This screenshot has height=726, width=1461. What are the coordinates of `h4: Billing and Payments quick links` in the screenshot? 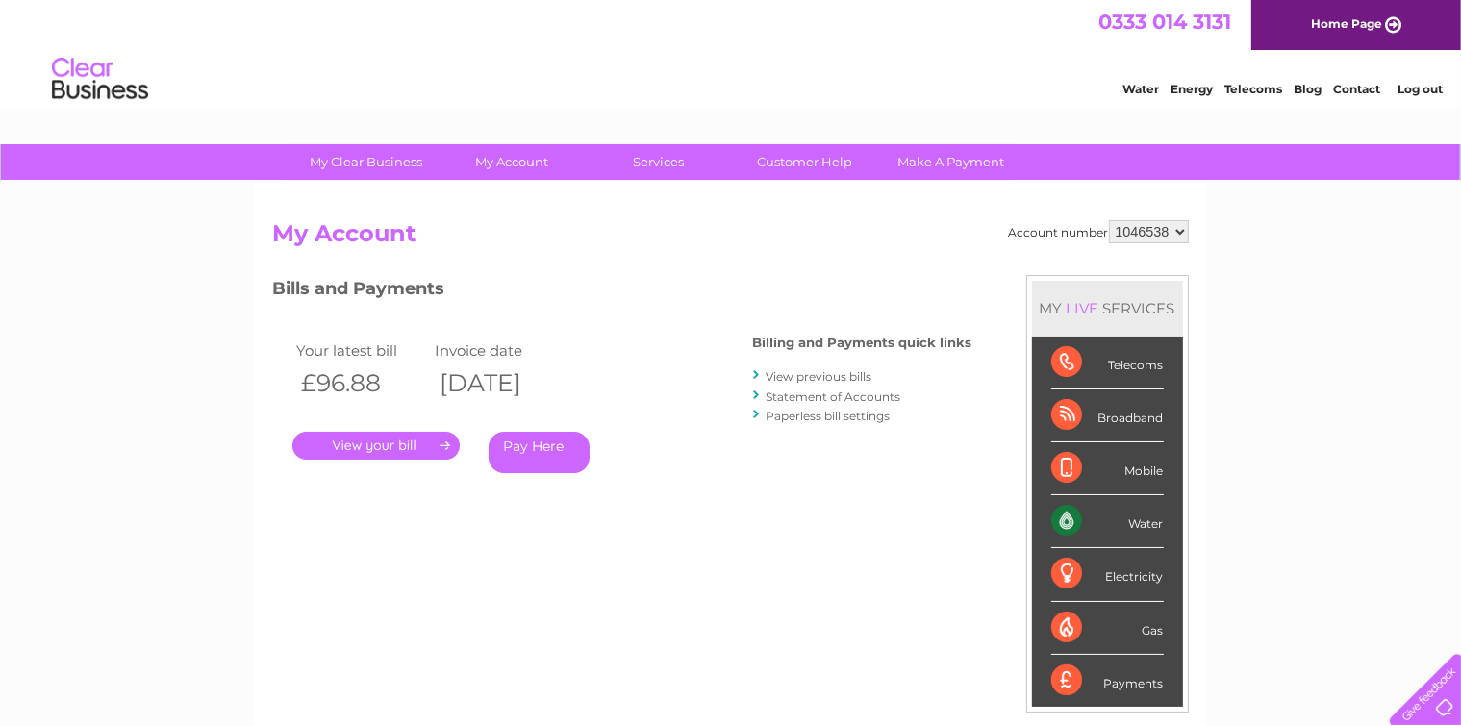 It's located at (863, 342).